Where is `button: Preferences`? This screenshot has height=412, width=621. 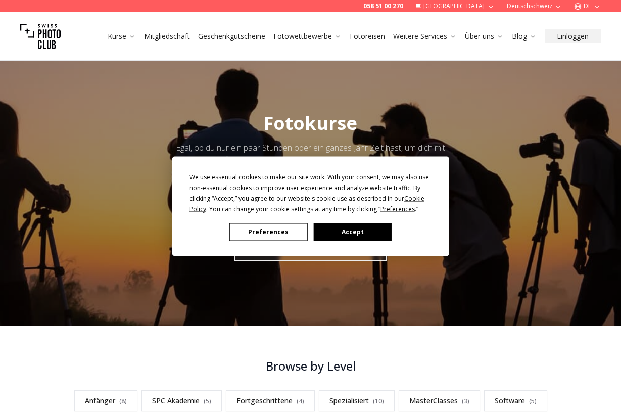
button: Preferences is located at coordinates (268, 231).